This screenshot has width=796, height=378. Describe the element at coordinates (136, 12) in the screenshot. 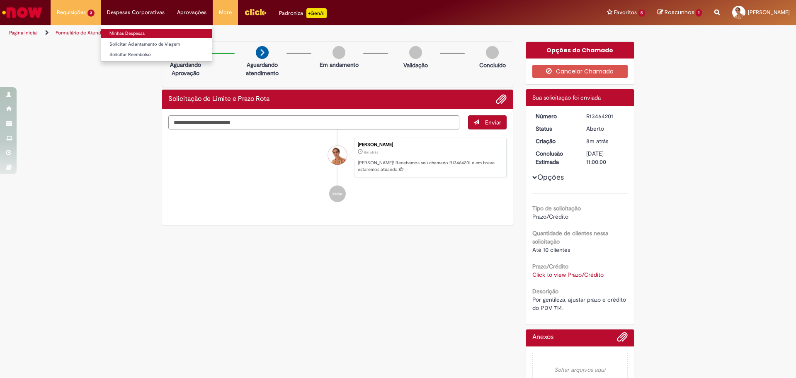

I see `span: Despesas Corporativas` at that location.